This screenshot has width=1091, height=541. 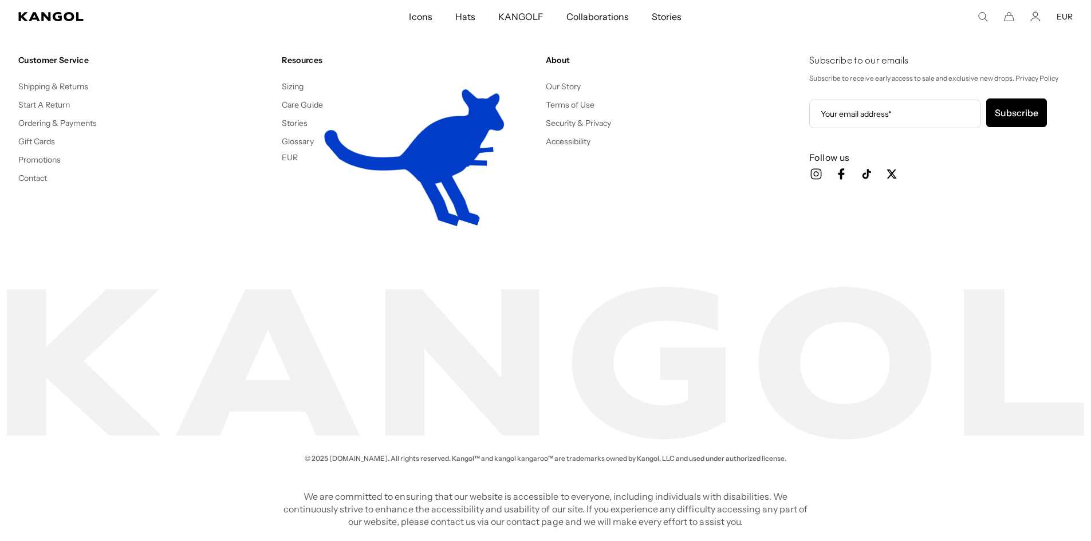 What do you see at coordinates (1009, 17) in the screenshot?
I see `button: Cart` at bounding box center [1009, 17].